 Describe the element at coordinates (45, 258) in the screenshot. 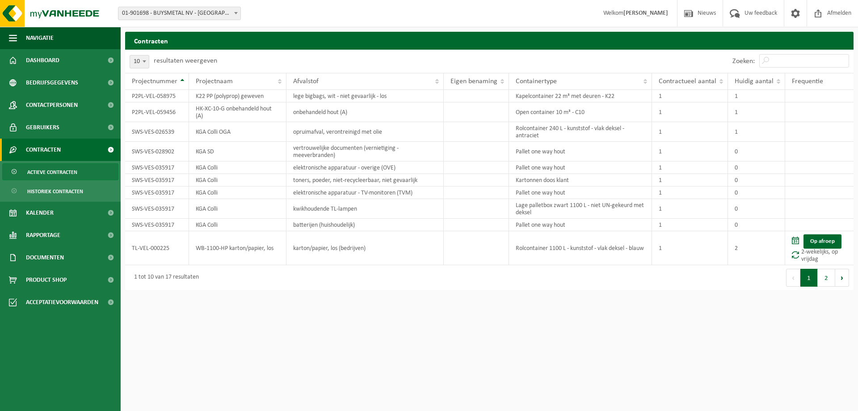

I see `span: Documenten` at that location.